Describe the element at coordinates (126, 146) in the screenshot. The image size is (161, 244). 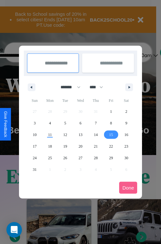
I see `button: 23` at that location.